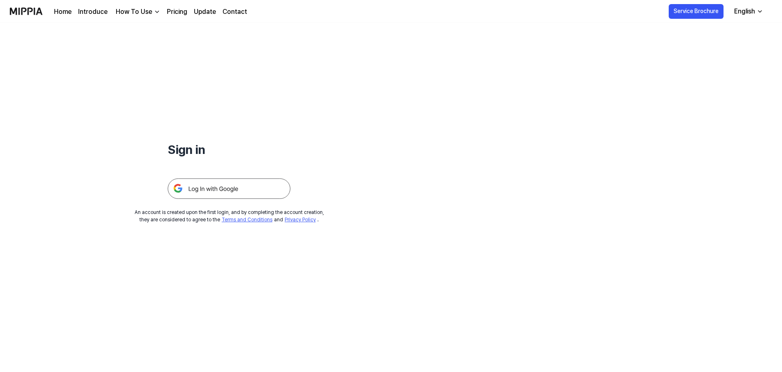  What do you see at coordinates (300, 220) in the screenshot?
I see `a: Privacy Policy` at bounding box center [300, 220].